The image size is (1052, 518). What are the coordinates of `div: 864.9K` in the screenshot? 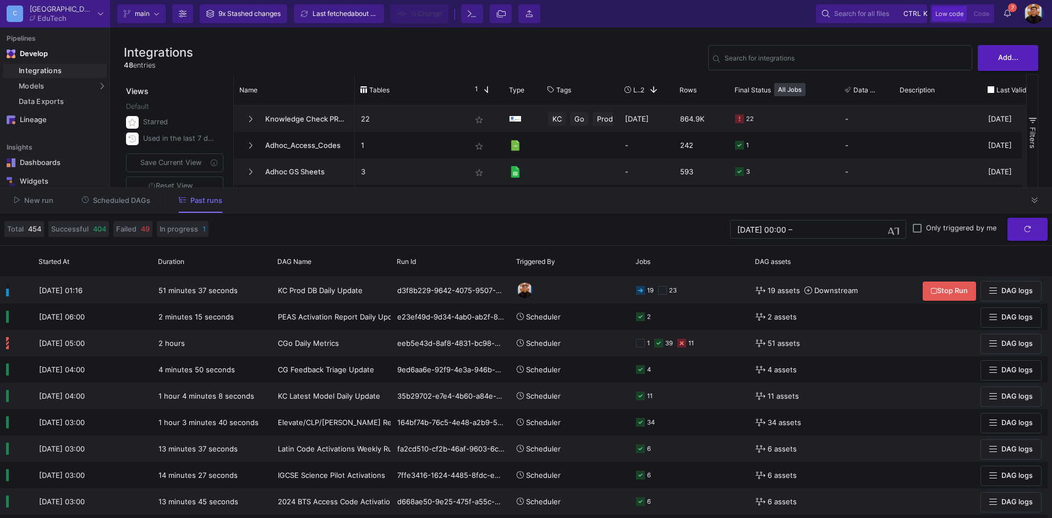 It's located at (702, 119).